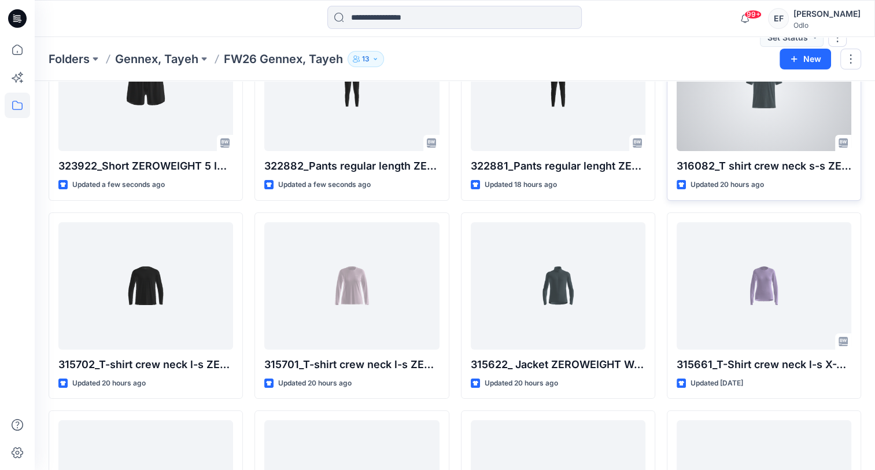 The image size is (875, 470). I want to click on span: 99+, so click(753, 14).